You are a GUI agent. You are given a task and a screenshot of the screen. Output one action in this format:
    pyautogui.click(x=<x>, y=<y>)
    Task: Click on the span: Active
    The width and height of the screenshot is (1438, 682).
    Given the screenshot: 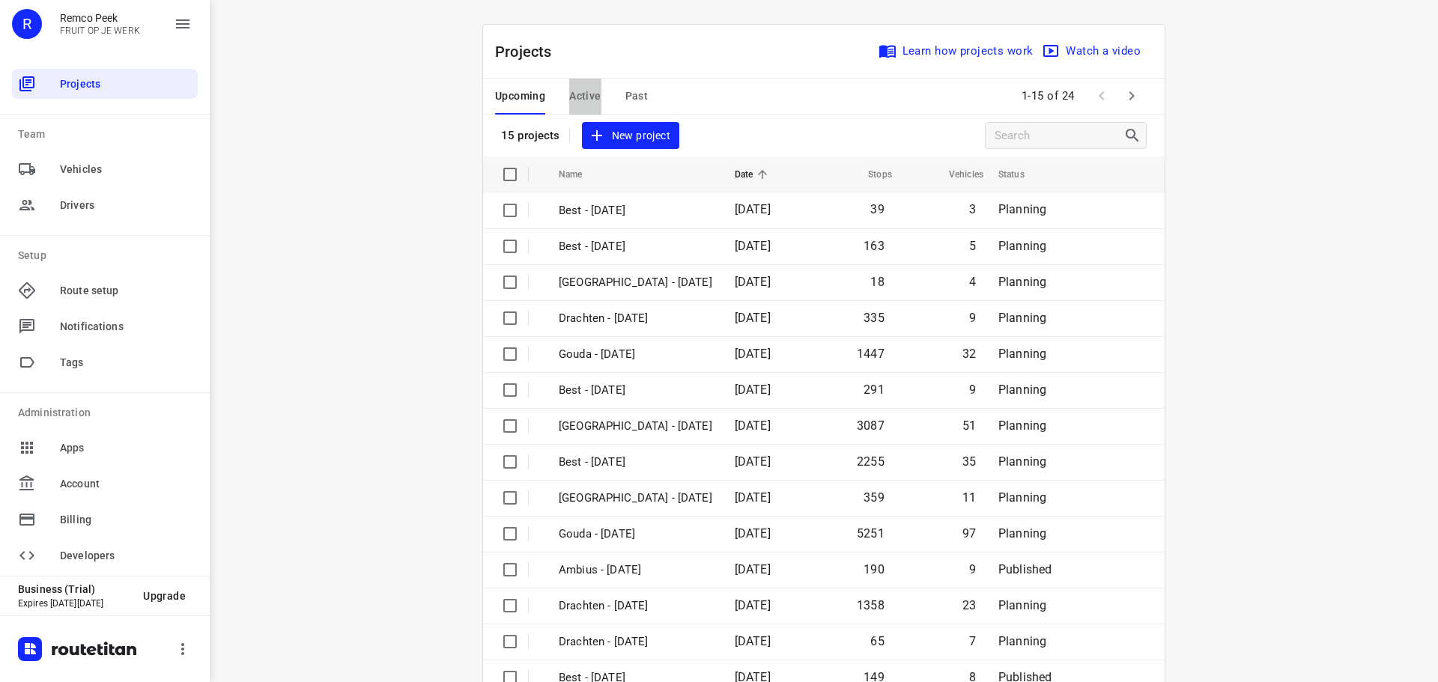 What is the action you would take?
    pyautogui.click(x=585, y=96)
    